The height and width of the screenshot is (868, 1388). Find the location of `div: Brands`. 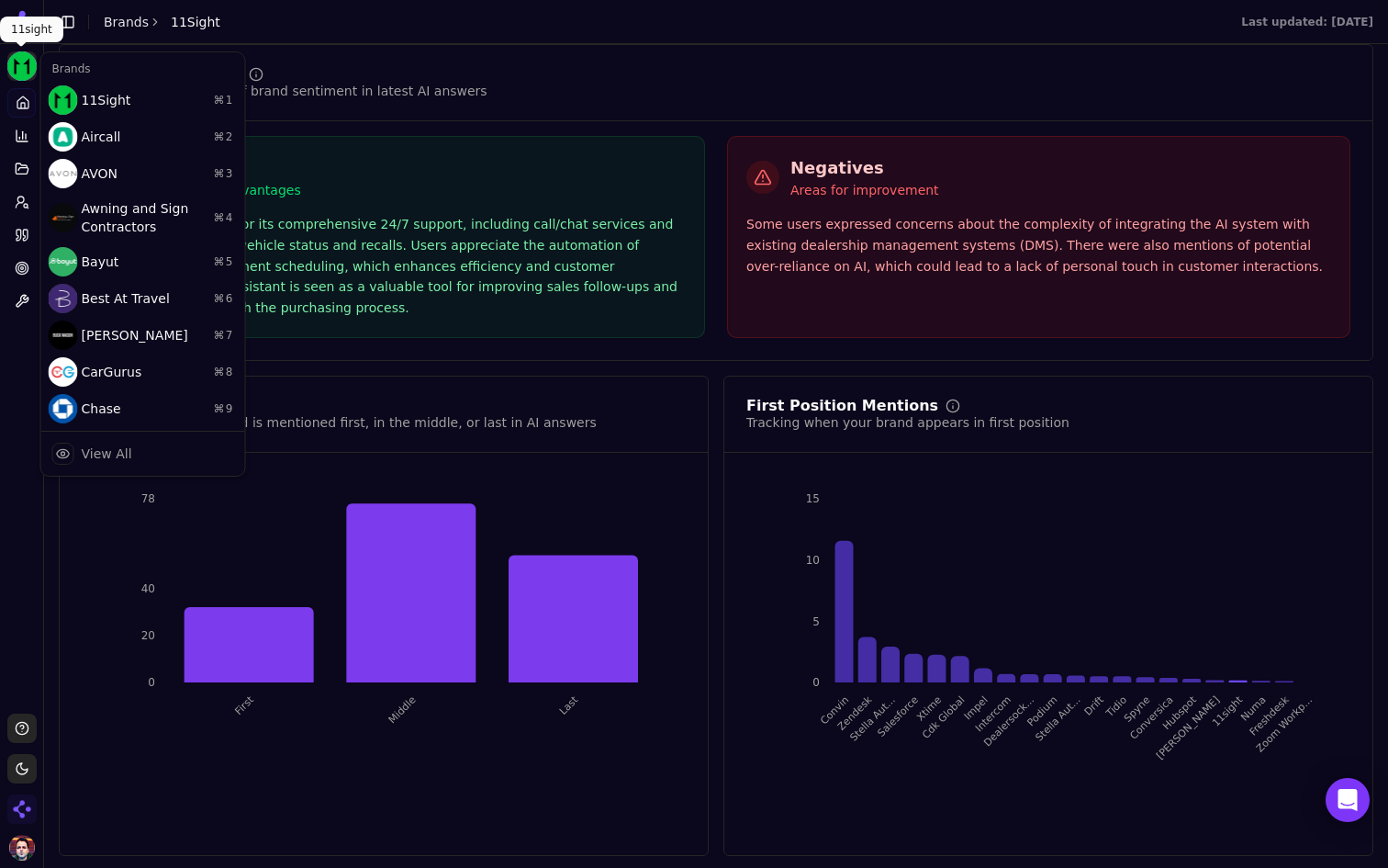

div: Brands is located at coordinates (143, 69).